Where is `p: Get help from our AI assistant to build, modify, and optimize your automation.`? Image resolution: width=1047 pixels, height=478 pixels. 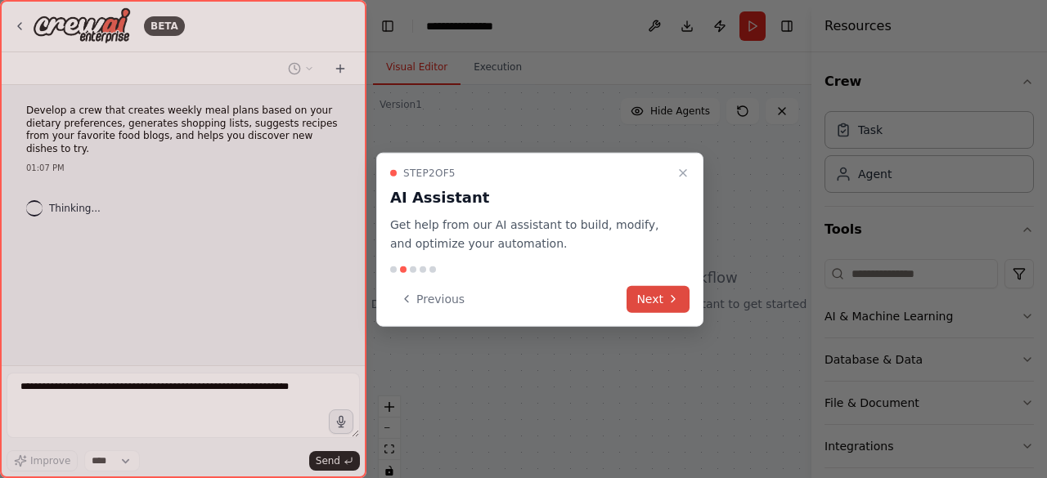 p: Get help from our AI assistant to build, modify, and optimize your automation. is located at coordinates (530, 235).